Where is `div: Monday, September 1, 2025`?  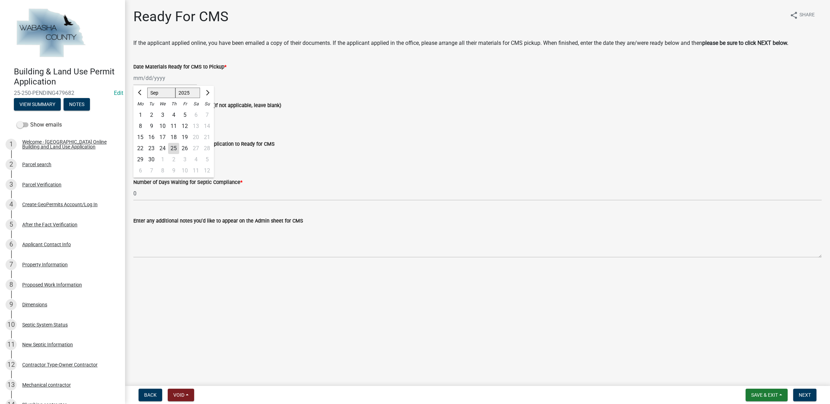
div: Monday, September 1, 2025 is located at coordinates (140, 115).